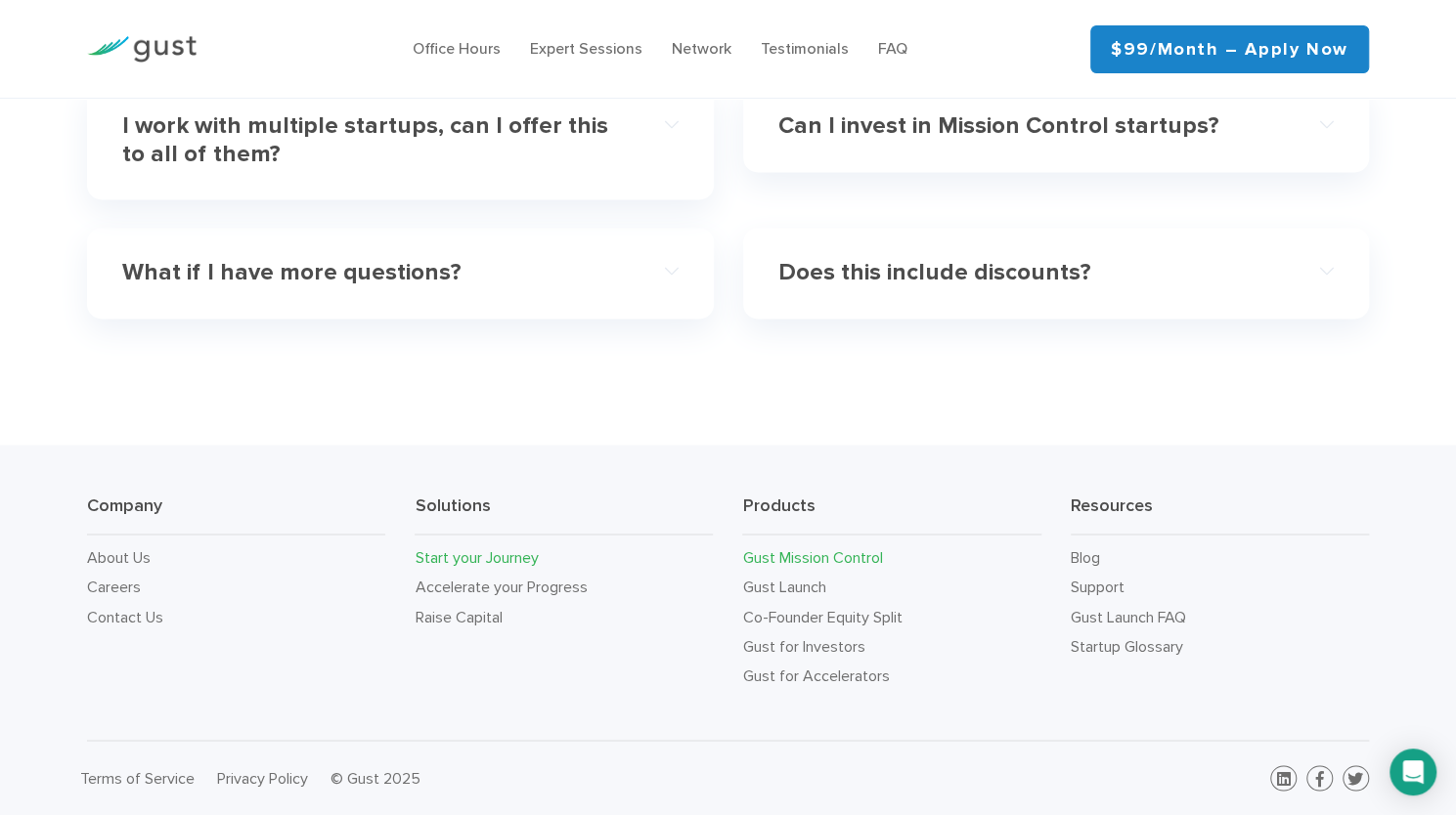 This screenshot has width=1456, height=815. Describe the element at coordinates (1027, 126) in the screenshot. I see `h4: Can I invest in Mission Control startups?` at that location.